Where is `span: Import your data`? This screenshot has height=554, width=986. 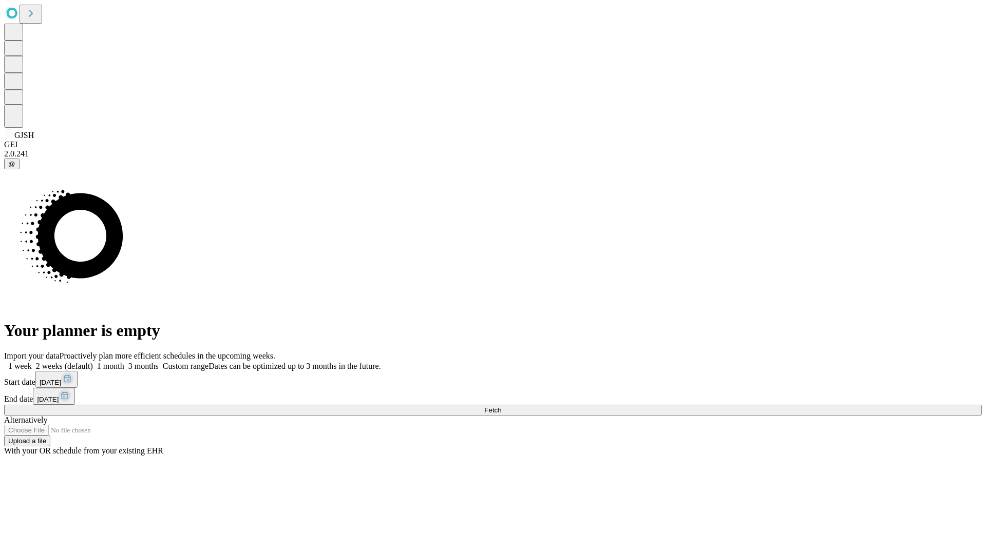
span: Import your data is located at coordinates (32, 356).